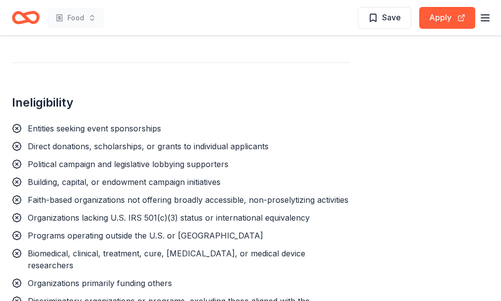  Describe the element at coordinates (128, 164) in the screenshot. I see `span: Political campaign and legislative lobbying supporters` at that location.